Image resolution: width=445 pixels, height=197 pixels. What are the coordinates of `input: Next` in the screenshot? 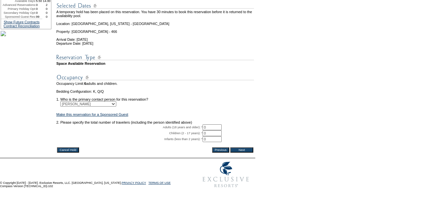 It's located at (242, 150).